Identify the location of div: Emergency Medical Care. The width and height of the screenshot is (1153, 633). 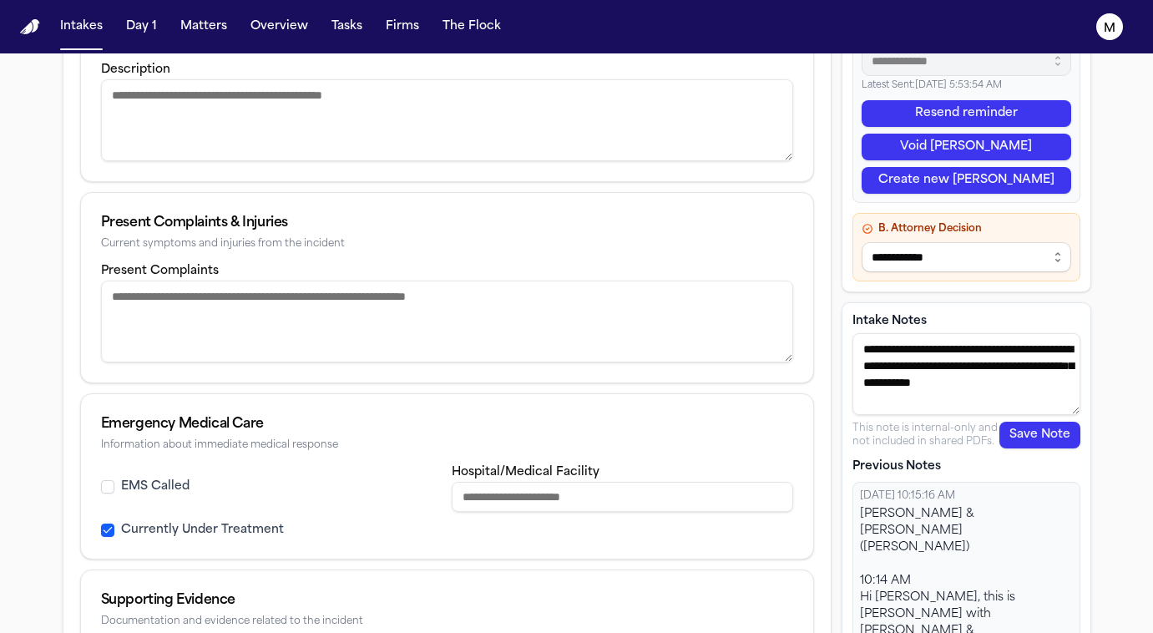
(447, 424).